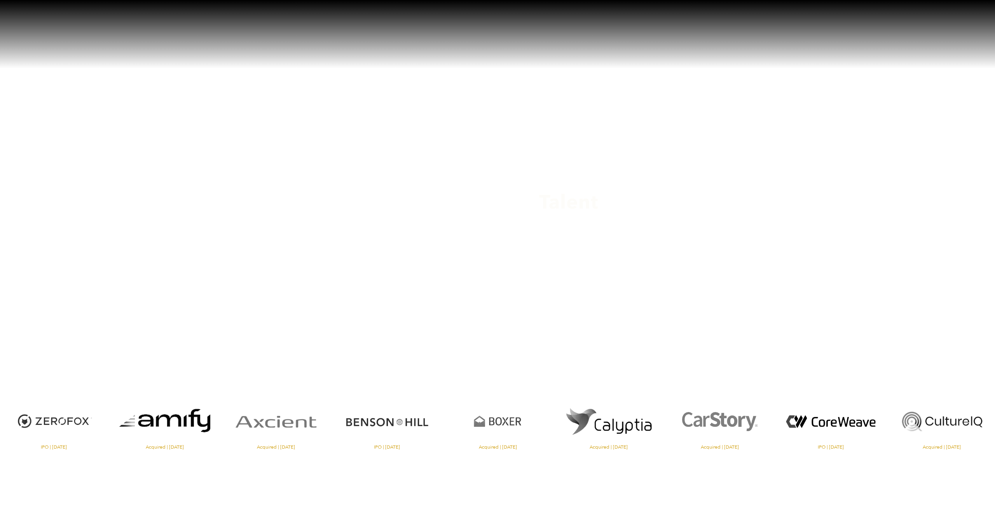 Image resolution: width=995 pixels, height=526 pixels. Describe the element at coordinates (276, 423) in the screenshot. I see `a: Visit the Axcient website` at that location.